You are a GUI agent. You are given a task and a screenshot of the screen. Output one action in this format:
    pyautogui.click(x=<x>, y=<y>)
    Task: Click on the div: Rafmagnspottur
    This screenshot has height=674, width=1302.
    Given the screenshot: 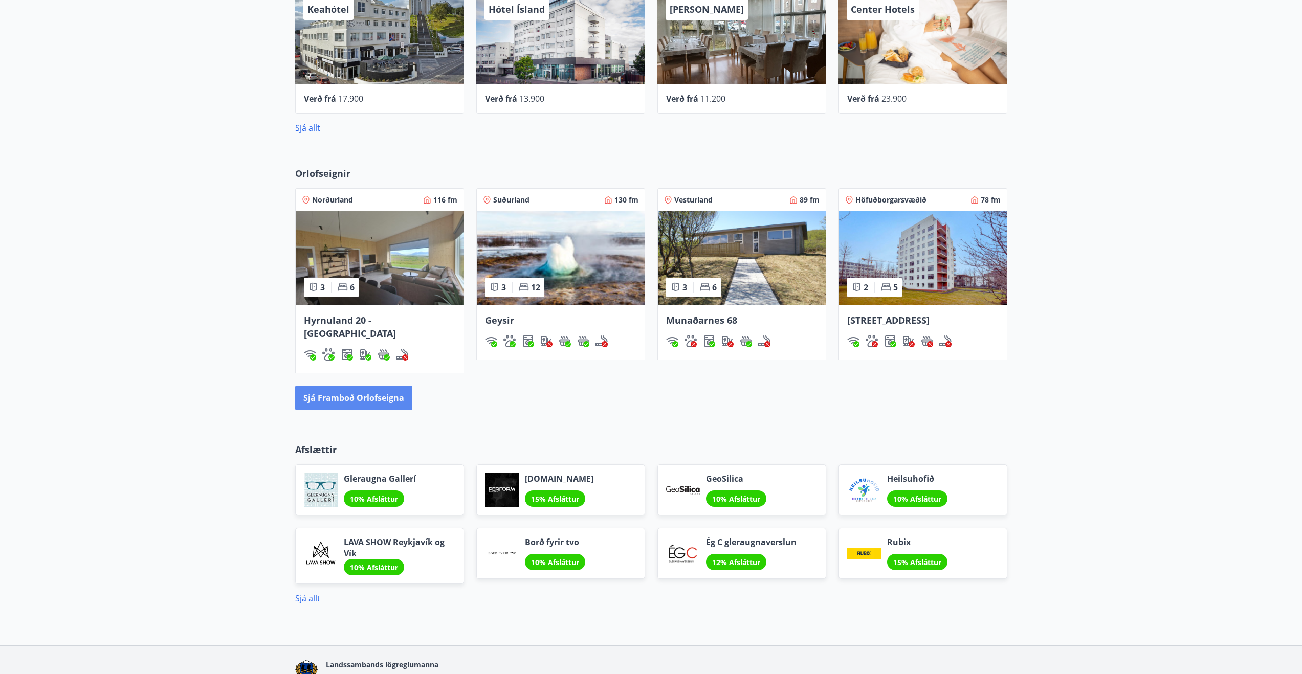 What is the action you would take?
    pyautogui.click(x=565, y=341)
    